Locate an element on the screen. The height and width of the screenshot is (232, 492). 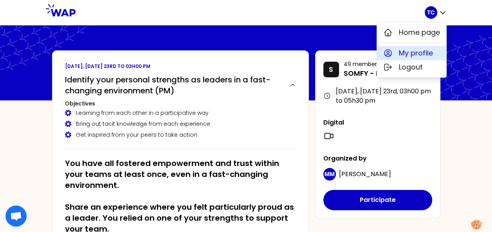
p: SOMFY - Leaders is located at coordinates (380, 74).